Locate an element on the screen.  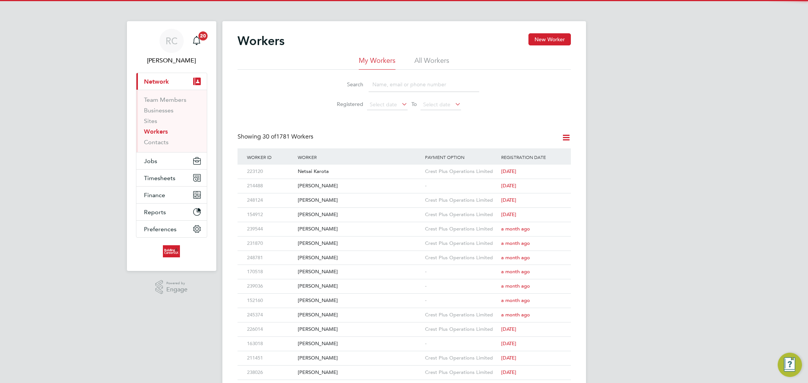
span: Rhys Cook is located at coordinates (172, 61).